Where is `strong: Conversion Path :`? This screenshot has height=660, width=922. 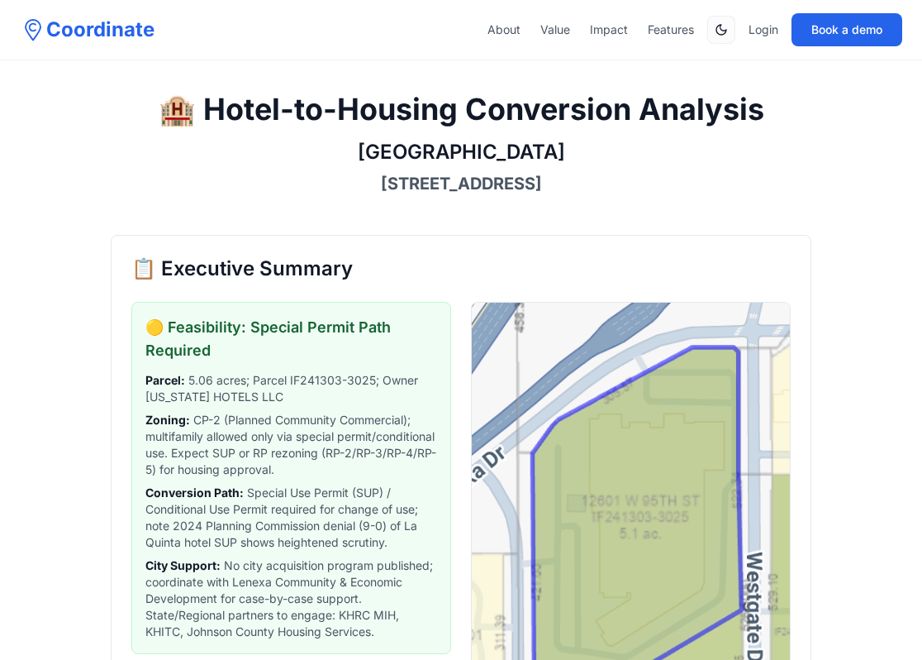 strong: Conversion Path : is located at coordinates (194, 492).